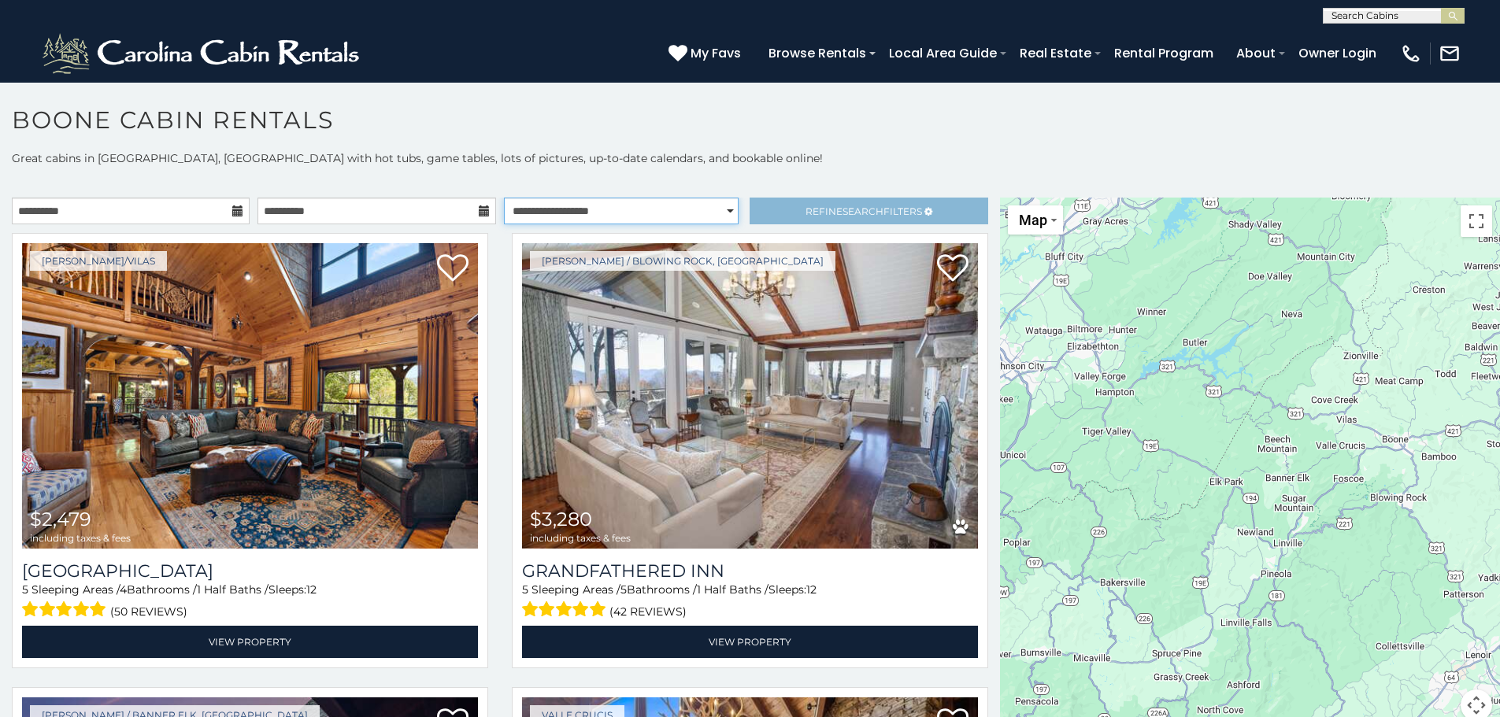 Image resolution: width=1500 pixels, height=717 pixels. What do you see at coordinates (1476, 221) in the screenshot?
I see `button: Toggle fullscreen view` at bounding box center [1476, 221].